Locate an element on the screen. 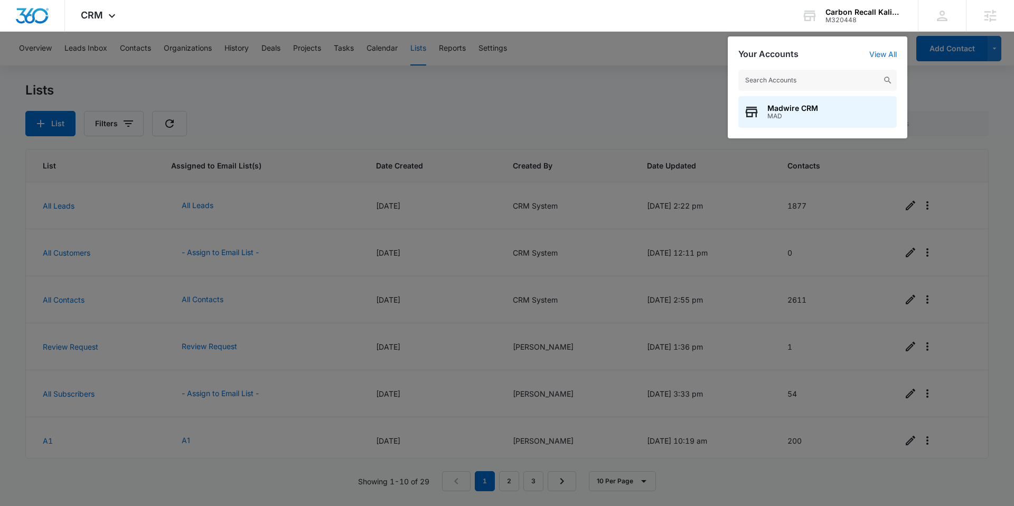  a: View All is located at coordinates (883, 54).